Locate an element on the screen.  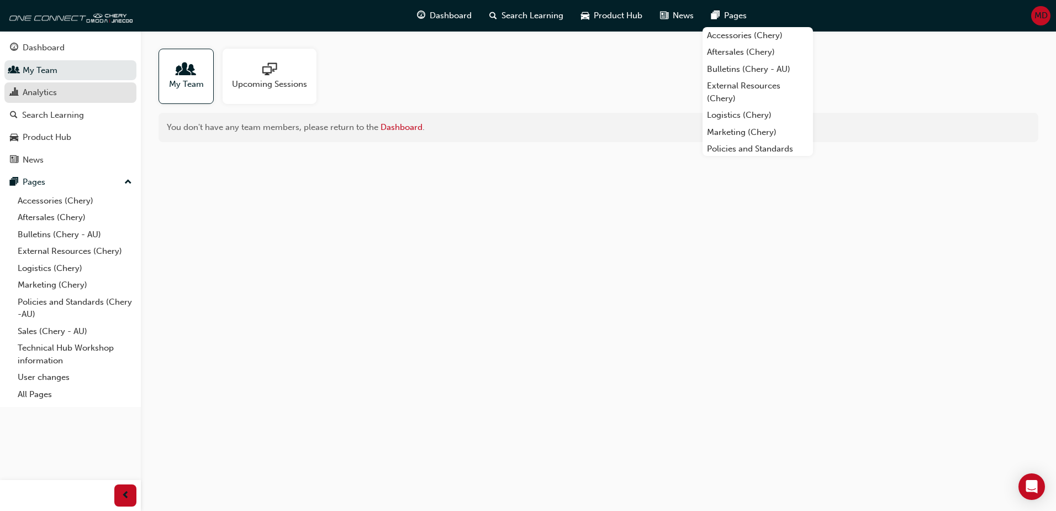
span: sessionType_ONLINE_URL-icon is located at coordinates (270, 70).